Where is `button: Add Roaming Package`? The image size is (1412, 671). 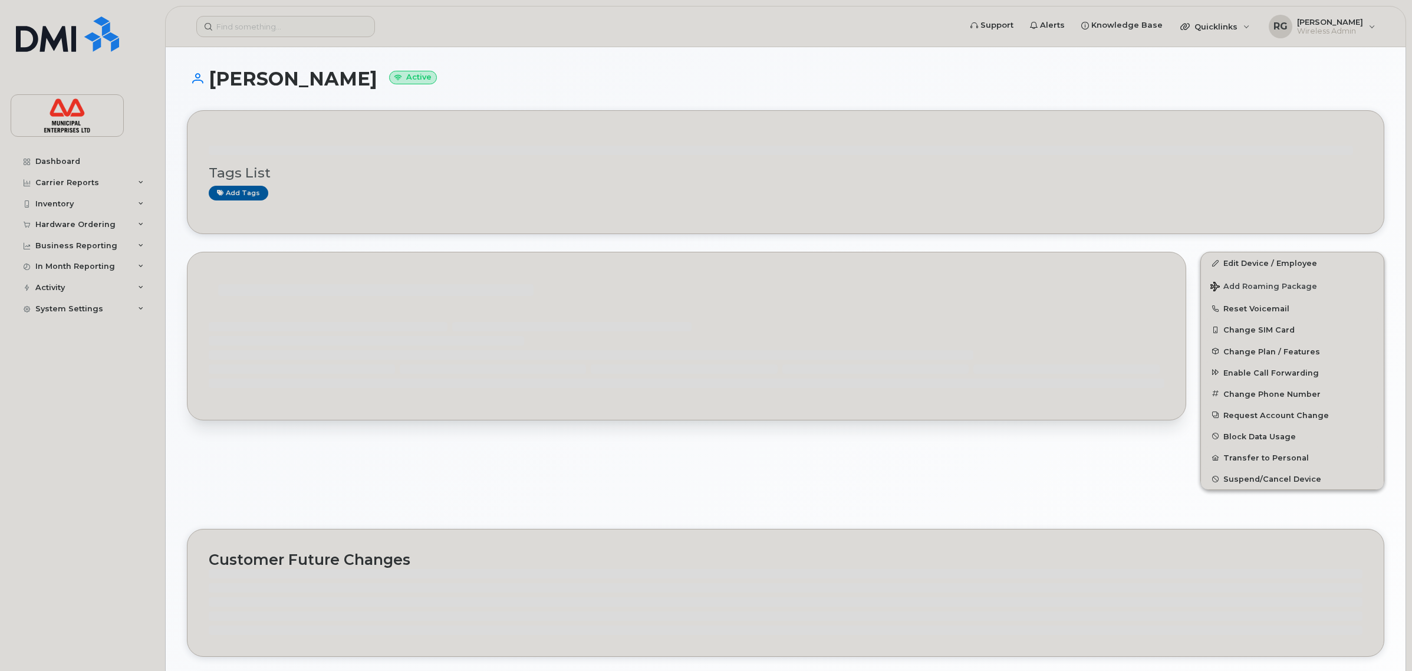
button: Add Roaming Package is located at coordinates (1293, 285).